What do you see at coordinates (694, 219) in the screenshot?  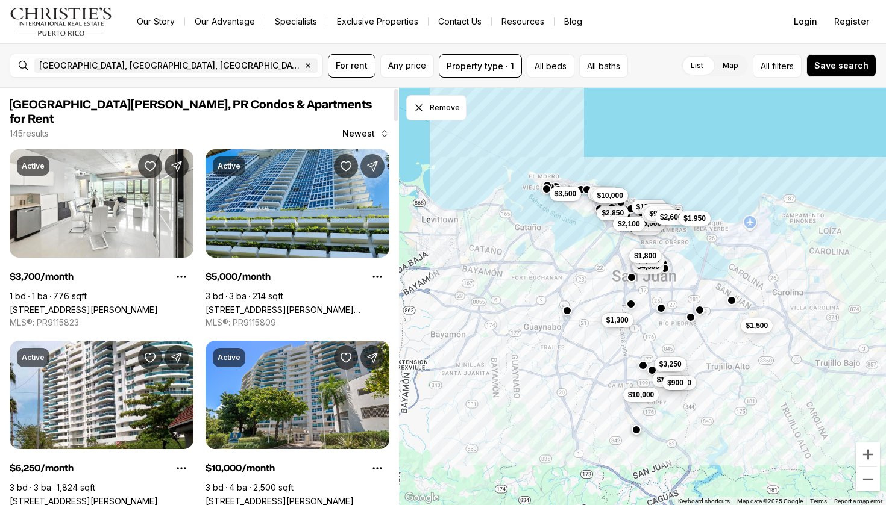 I see `span: $1,950` at bounding box center [694, 219].